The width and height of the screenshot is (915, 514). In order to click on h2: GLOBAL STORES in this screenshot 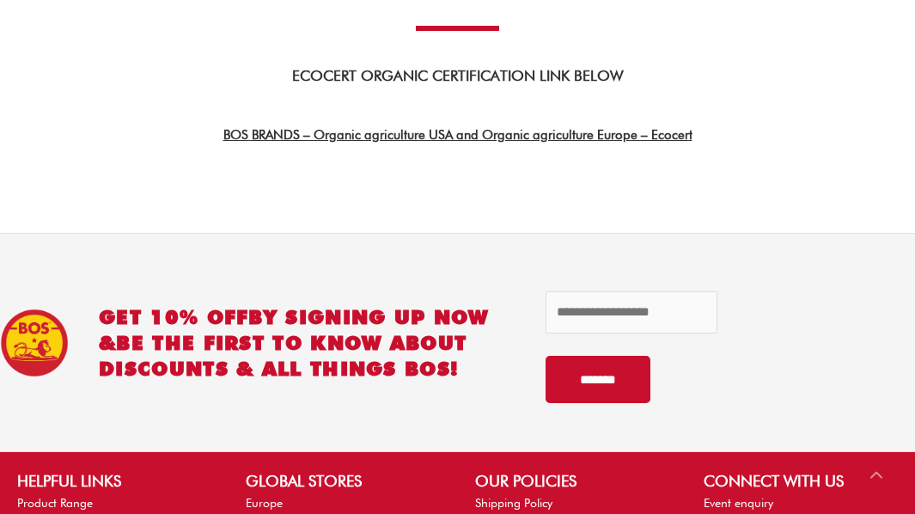, I will do `click(343, 481)`.